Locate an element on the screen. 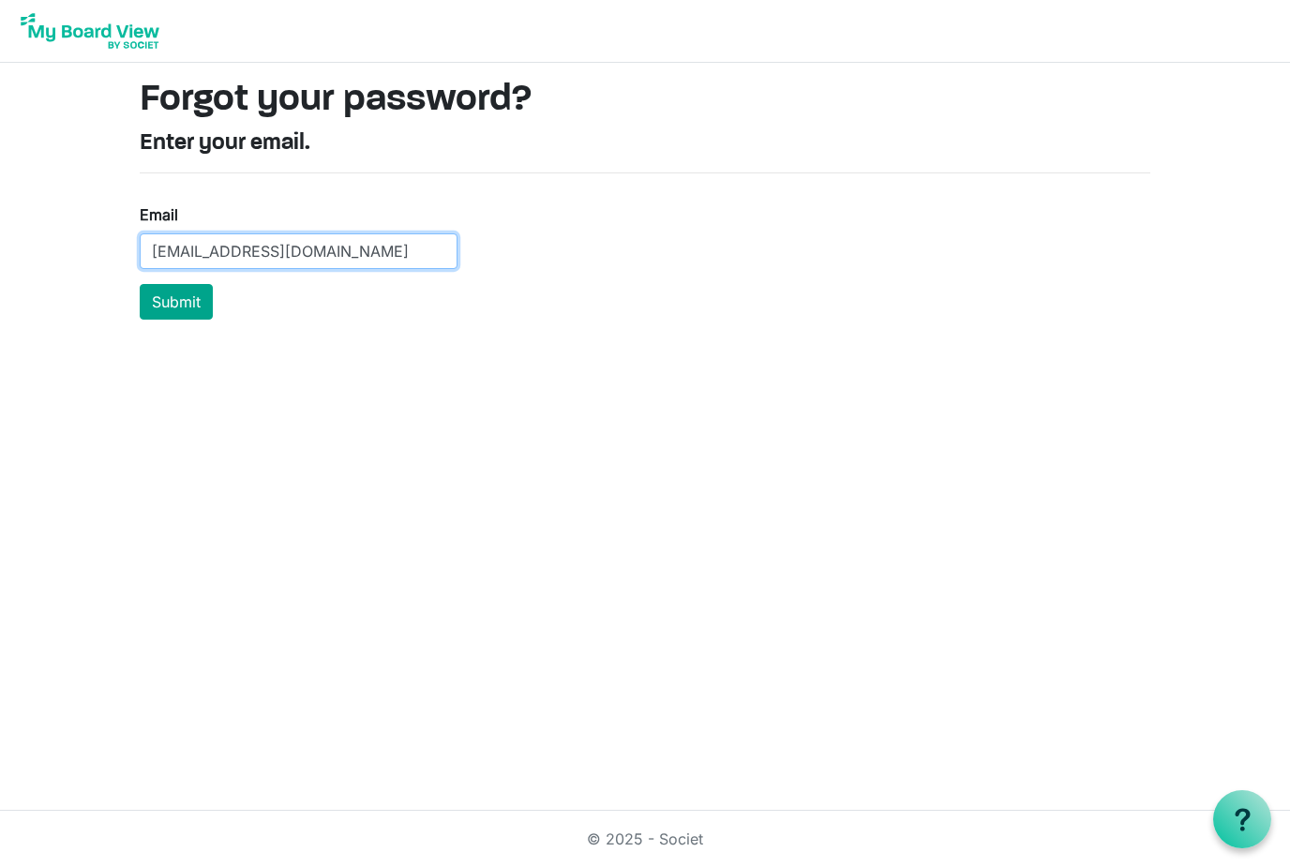  img: My Board View Logo is located at coordinates (90, 31).